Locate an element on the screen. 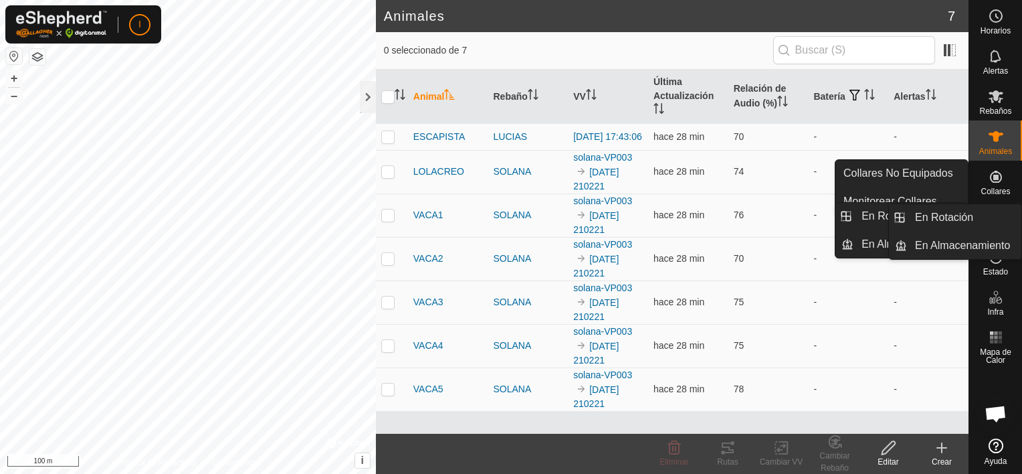 The width and height of the screenshot is (1022, 474). span: VACA3 is located at coordinates (428, 302).